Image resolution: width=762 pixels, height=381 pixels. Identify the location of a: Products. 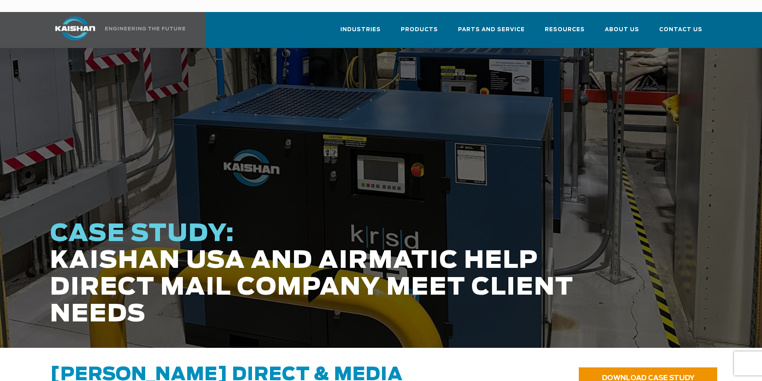
(419, 33).